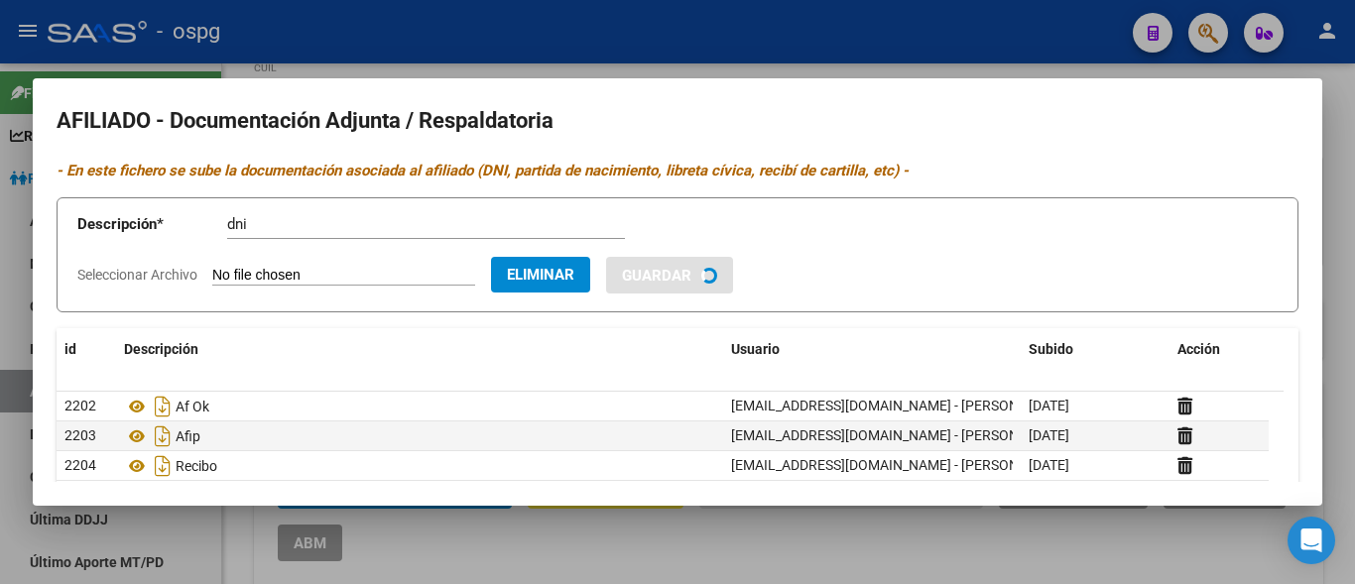 The height and width of the screenshot is (584, 1355). Describe the element at coordinates (192, 407) in the screenshot. I see `span: Af Ok` at that location.